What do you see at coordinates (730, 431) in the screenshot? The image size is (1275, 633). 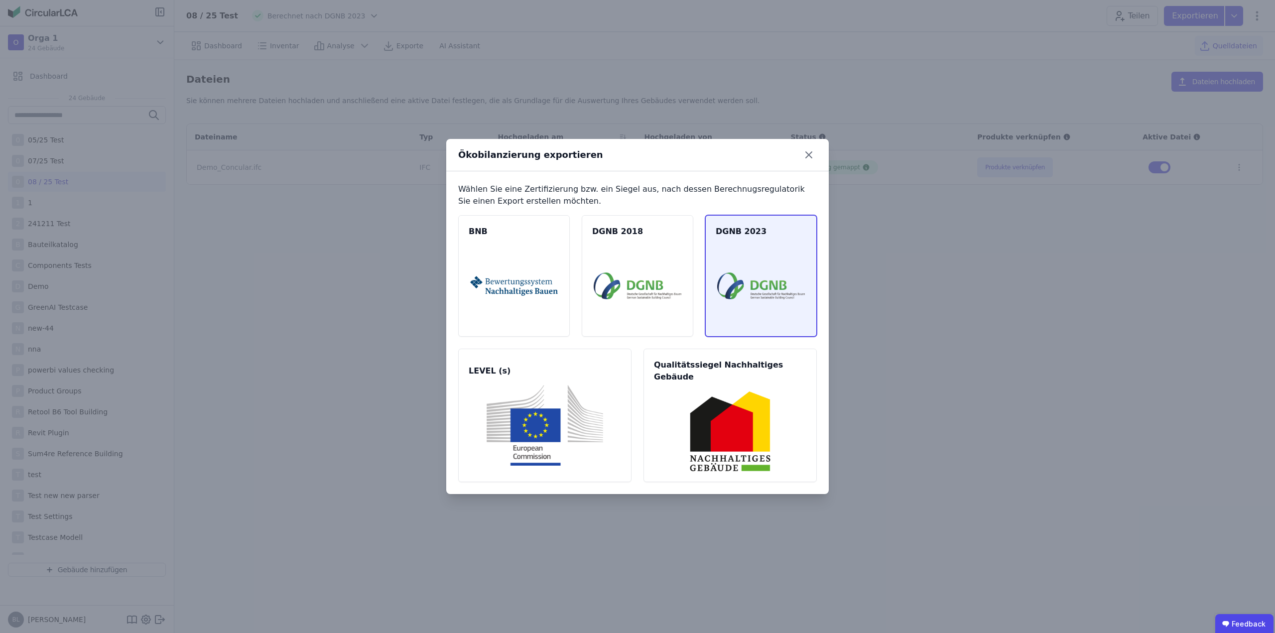 I see `img: qng` at bounding box center [730, 431].